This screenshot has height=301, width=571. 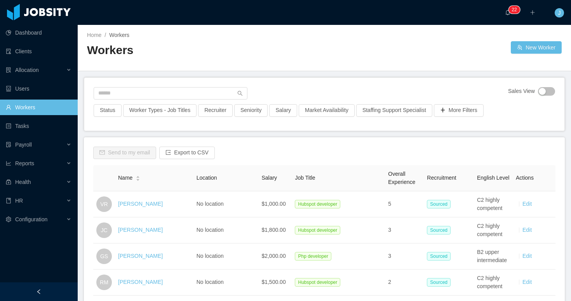 What do you see at coordinates (9, 70) in the screenshot?
I see `i: icon: solution` at bounding box center [9, 70].